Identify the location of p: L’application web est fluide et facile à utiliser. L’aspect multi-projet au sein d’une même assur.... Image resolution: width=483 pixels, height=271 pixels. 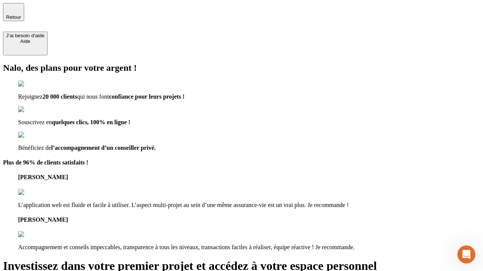
(249, 205).